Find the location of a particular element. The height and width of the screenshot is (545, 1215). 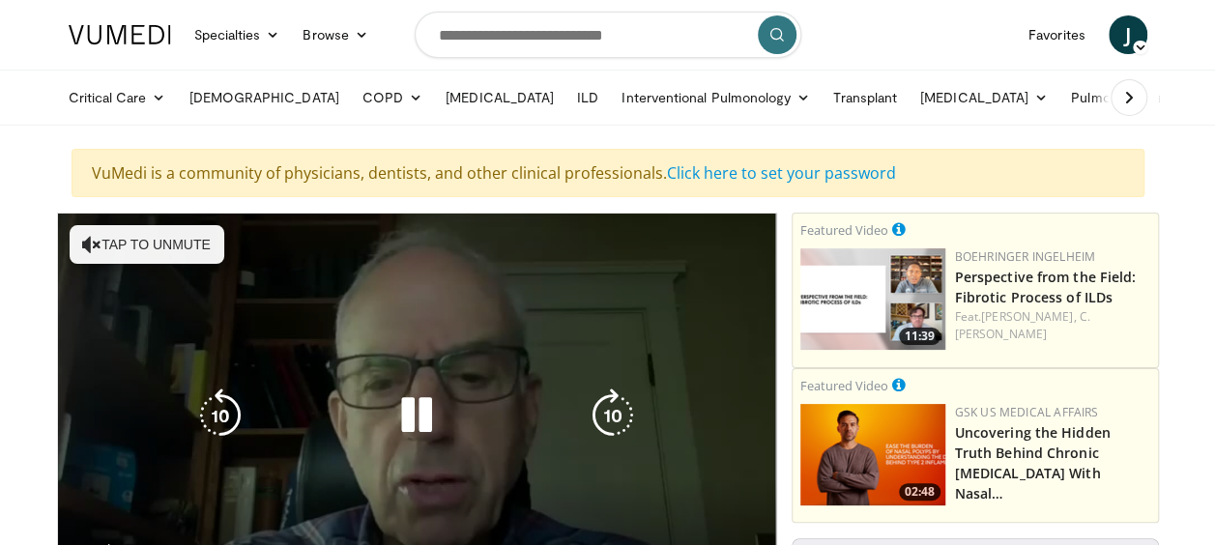

a: 11:39 is located at coordinates (873, 299).